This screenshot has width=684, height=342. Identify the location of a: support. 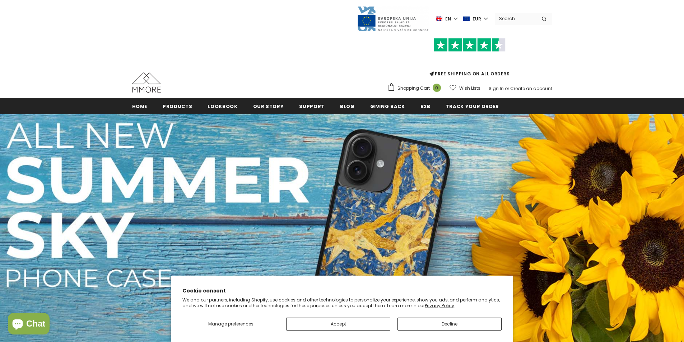
(312, 106).